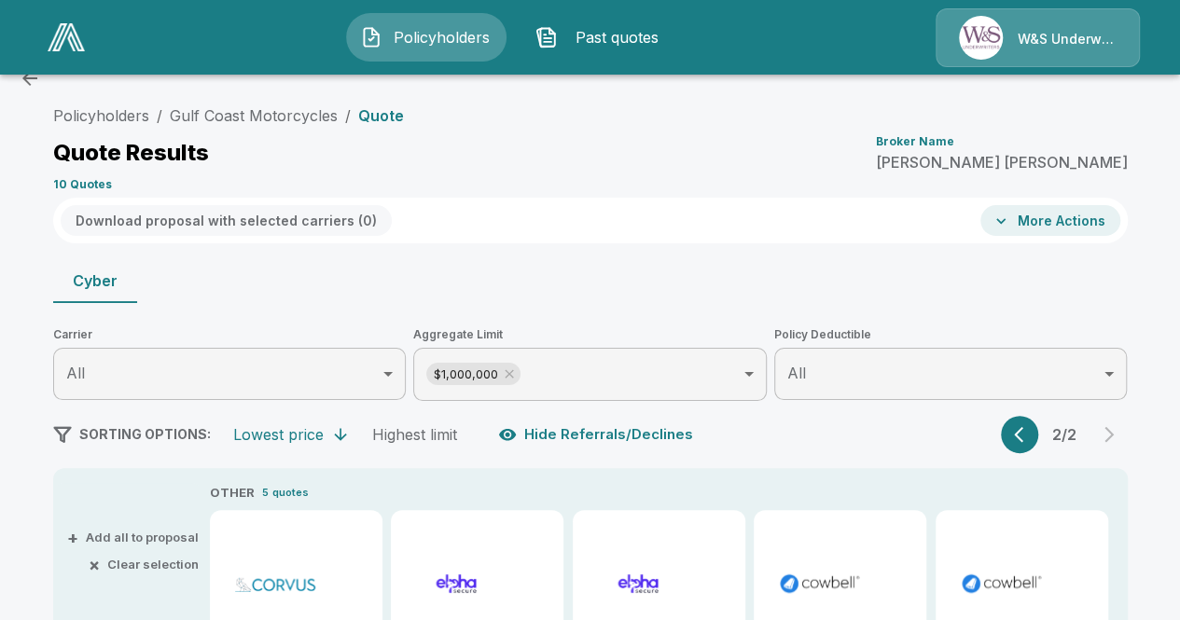 This screenshot has height=620, width=1180. What do you see at coordinates (131, 153) in the screenshot?
I see `p: Quote Results` at bounding box center [131, 153].